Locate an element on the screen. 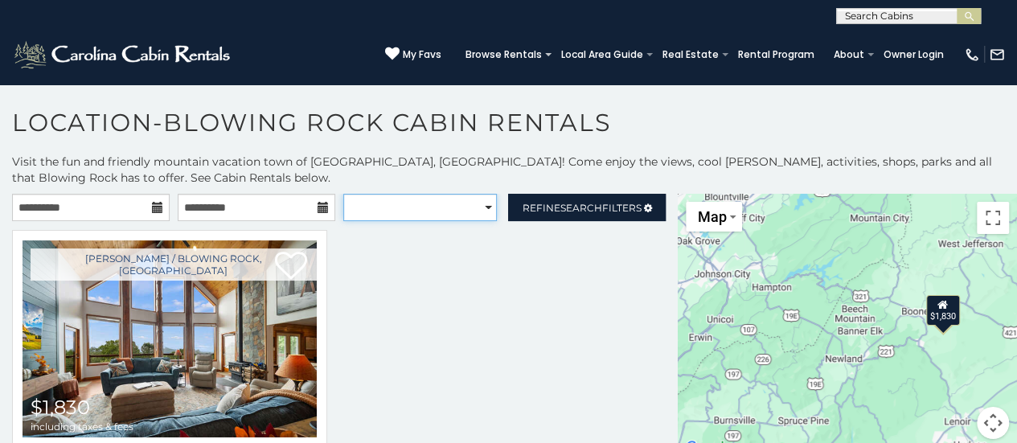  span: including taxes & fees is located at coordinates (82, 426).